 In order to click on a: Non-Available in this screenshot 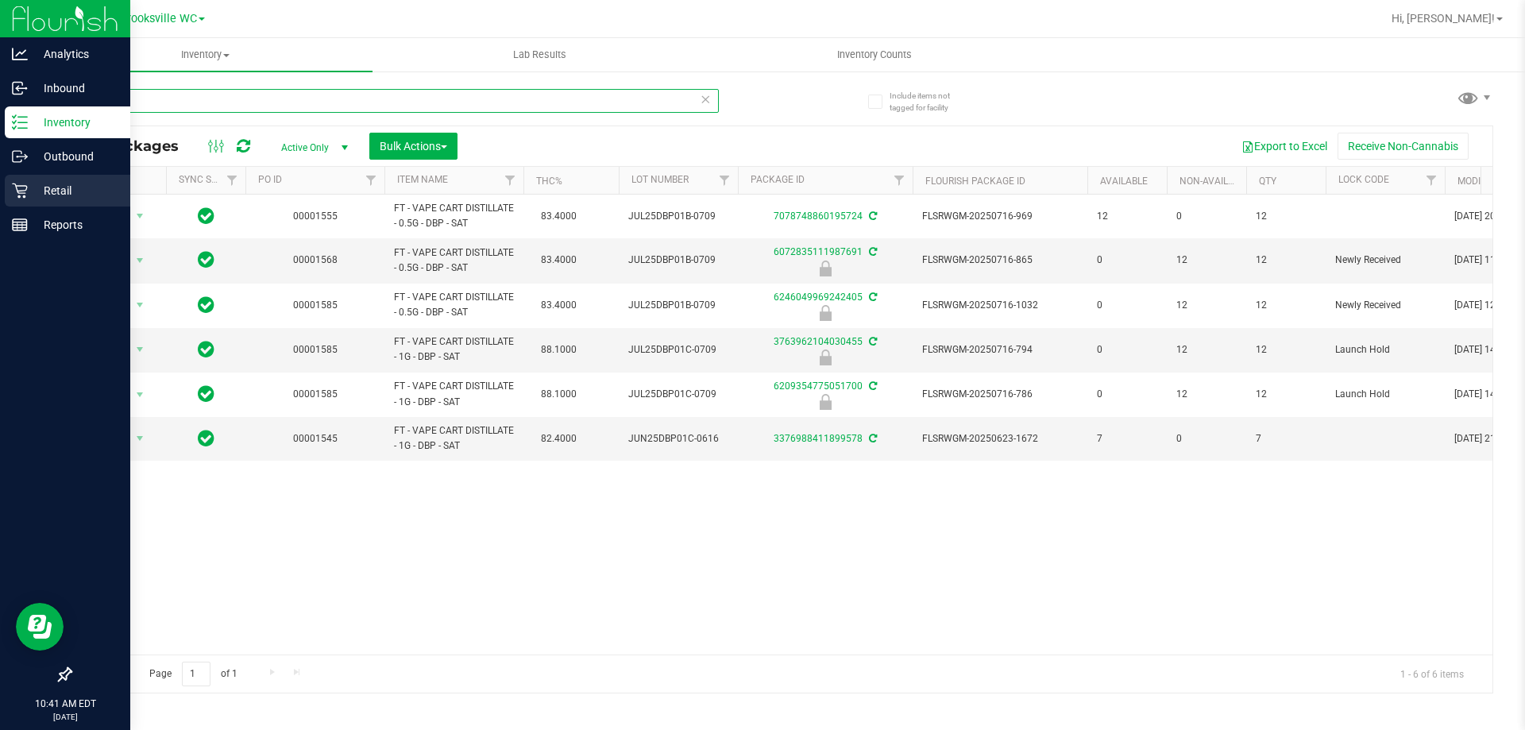, I will do `click(1215, 181)`.